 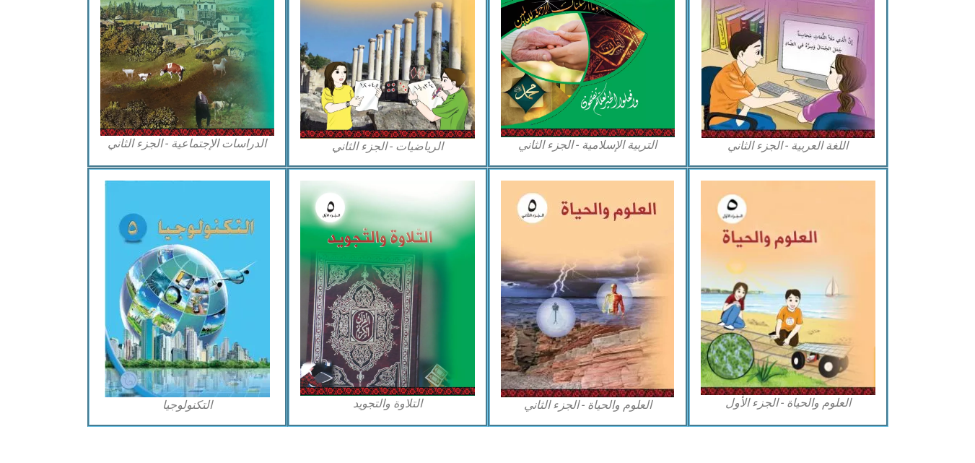 What do you see at coordinates (388, 404) in the screenshot?
I see `figcaption: التلاوة والتجويد` at bounding box center [388, 404].